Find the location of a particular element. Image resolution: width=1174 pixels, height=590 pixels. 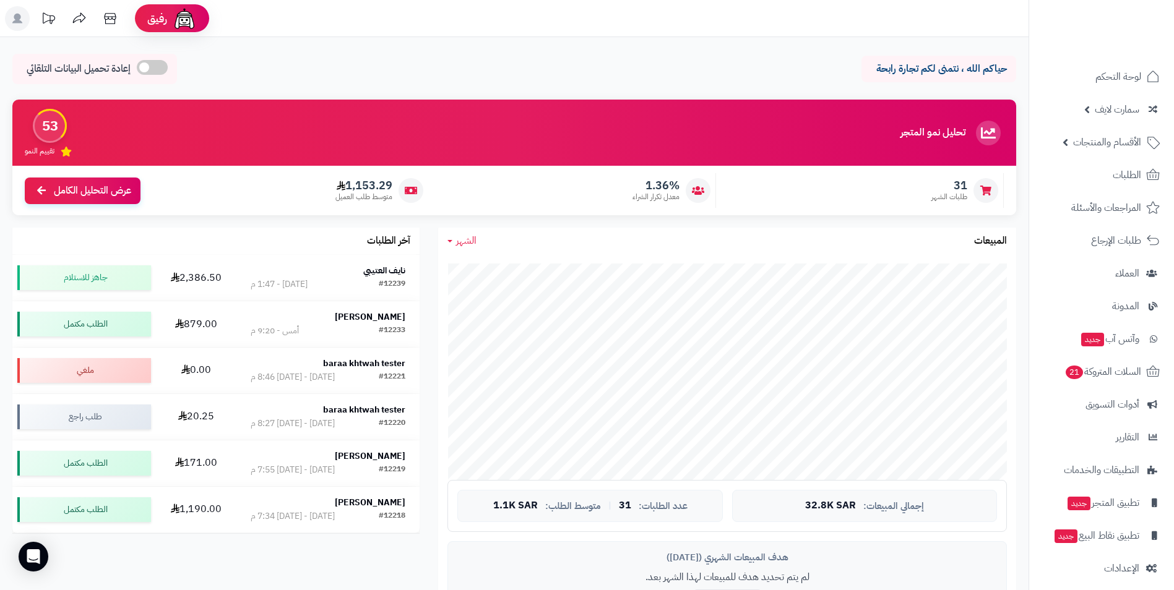

span: الشهر is located at coordinates (466, 241).